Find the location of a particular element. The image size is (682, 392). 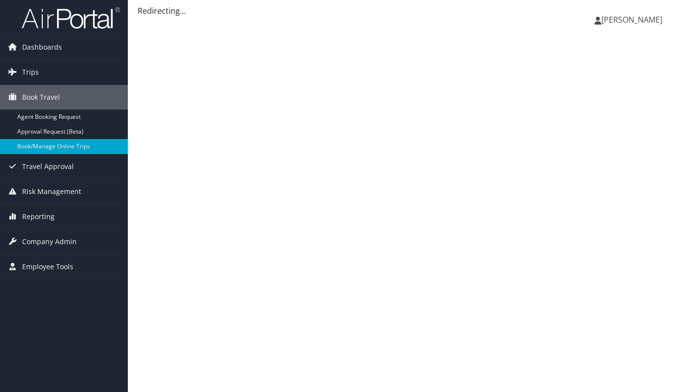

span: Risk Management is located at coordinates (52, 192).